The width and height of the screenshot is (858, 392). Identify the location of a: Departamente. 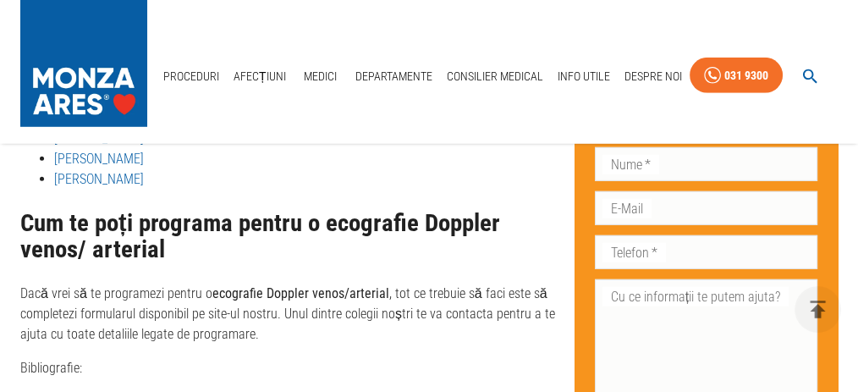
(393, 76).